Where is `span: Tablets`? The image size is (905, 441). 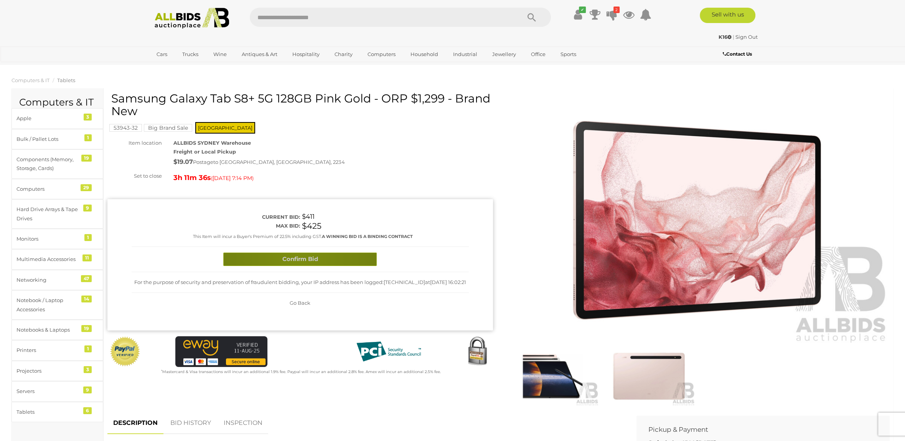
span: Tablets is located at coordinates (66, 80).